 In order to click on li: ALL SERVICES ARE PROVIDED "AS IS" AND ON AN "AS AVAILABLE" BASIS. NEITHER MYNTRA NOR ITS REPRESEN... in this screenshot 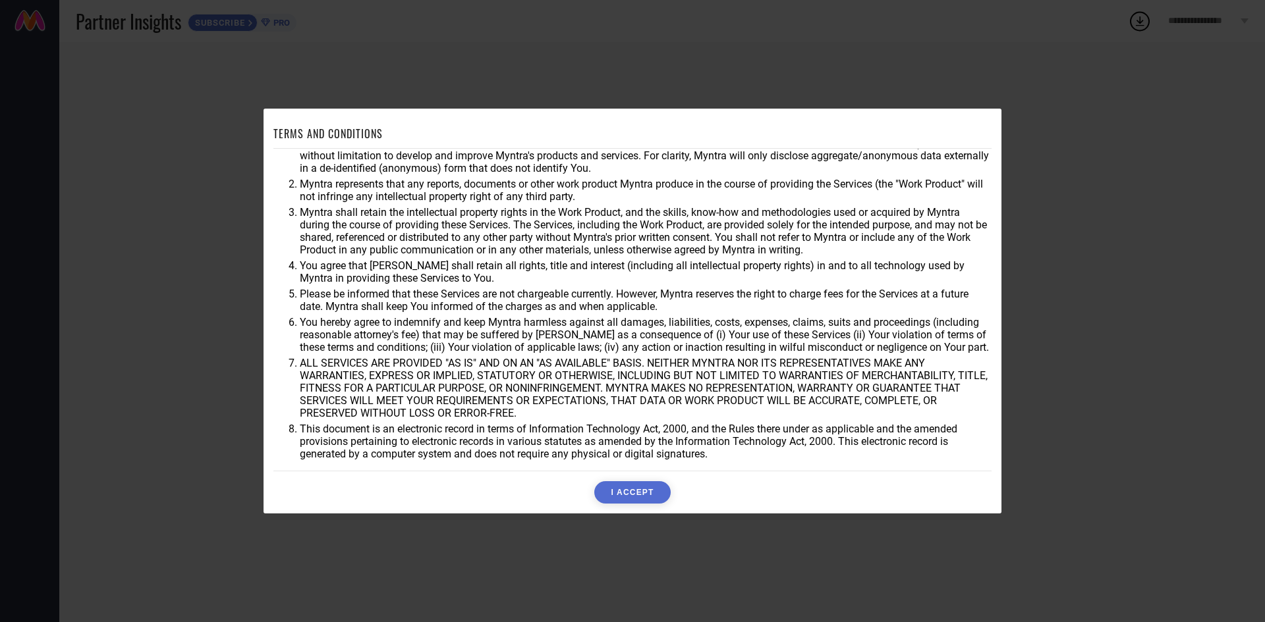, I will do `click(646, 388)`.